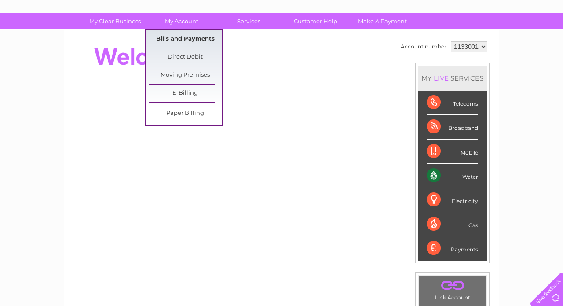 This screenshot has height=306, width=563. I want to click on a: Telecoms, so click(468, 40).